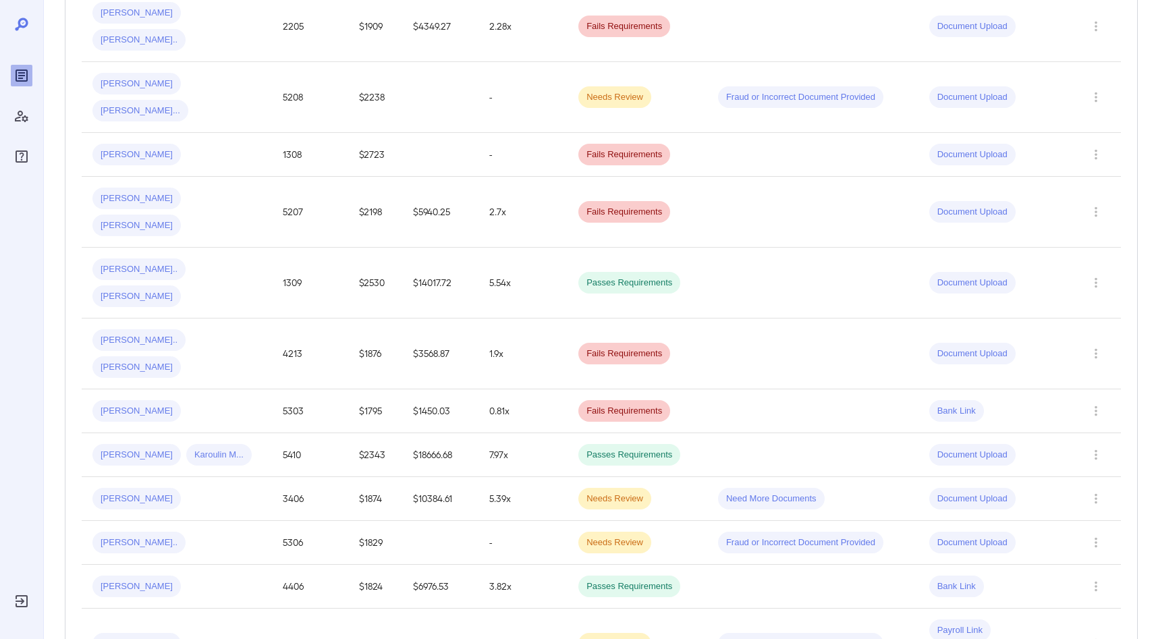 This screenshot has height=639, width=1154. I want to click on td: $1876, so click(375, 354).